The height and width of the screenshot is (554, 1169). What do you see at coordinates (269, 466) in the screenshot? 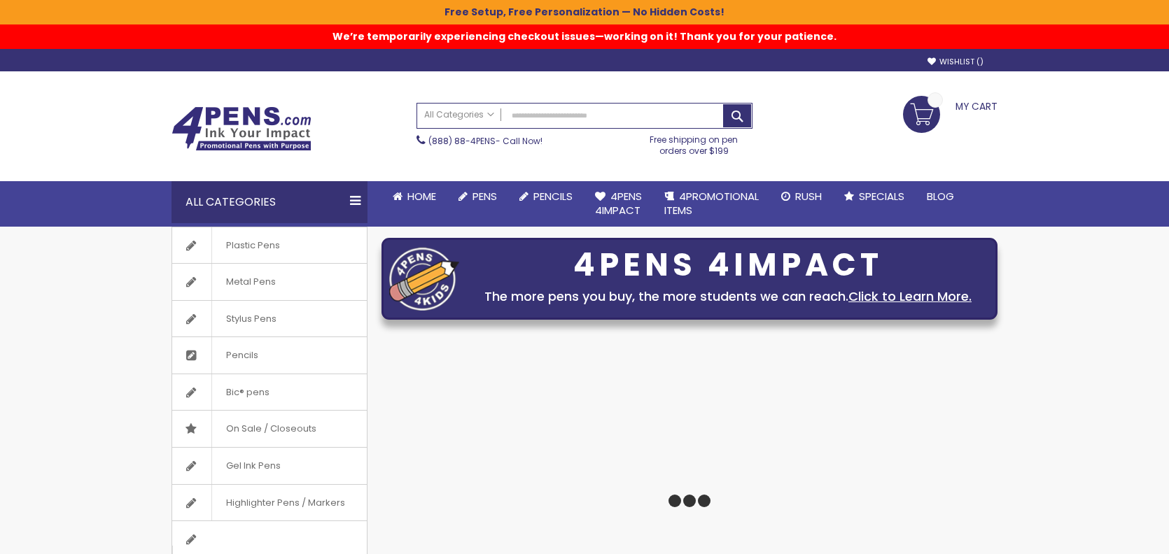
I see `a: Gel Ink Pens` at bounding box center [269, 466].